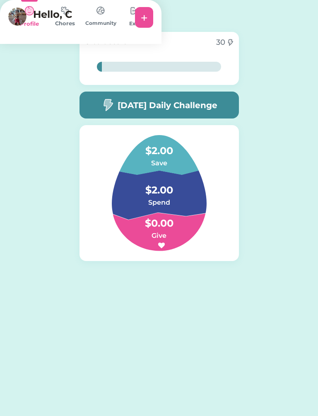  What do you see at coordinates (159, 193) in the screenshot?
I see `img: Group%201.svg` at bounding box center [159, 193].